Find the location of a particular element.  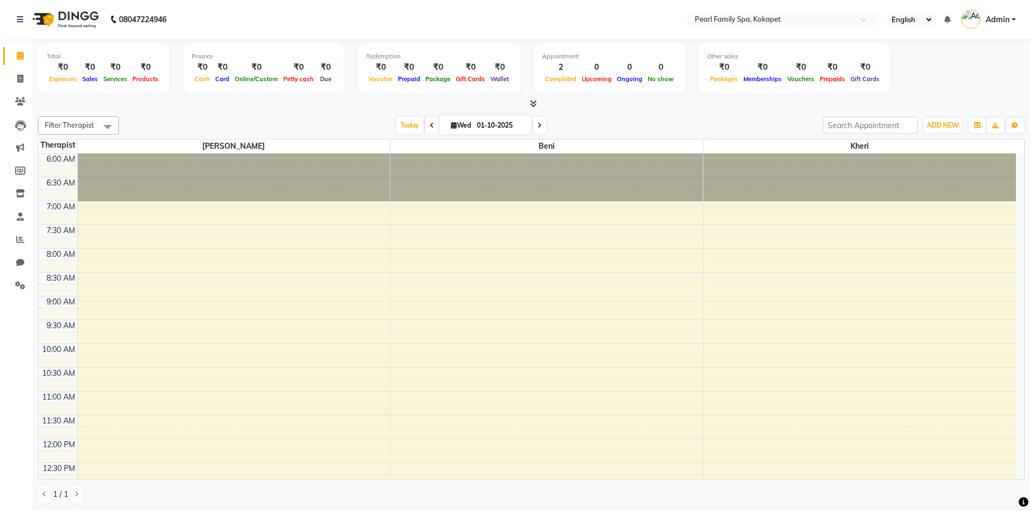

span: Upcoming is located at coordinates (596, 79).